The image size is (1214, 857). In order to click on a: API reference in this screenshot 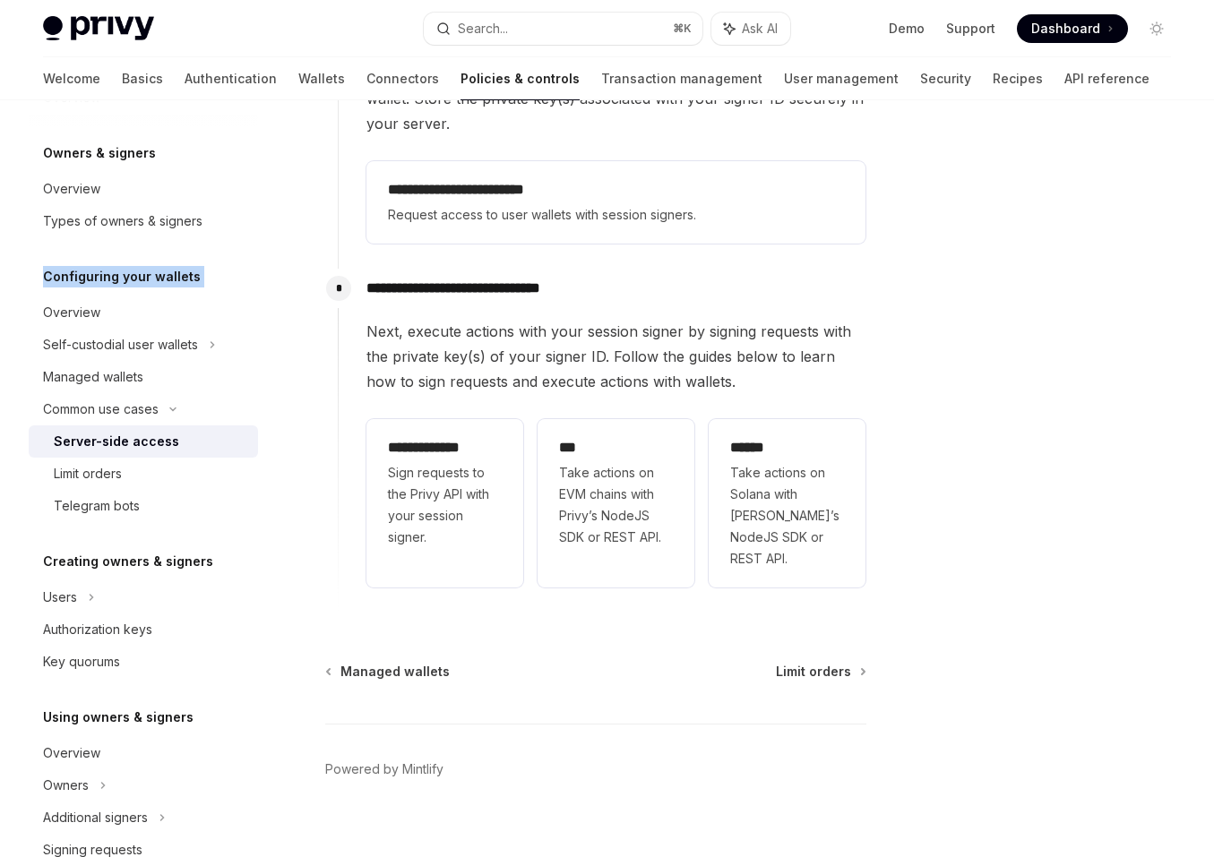, I will do `click(1106, 79)`.